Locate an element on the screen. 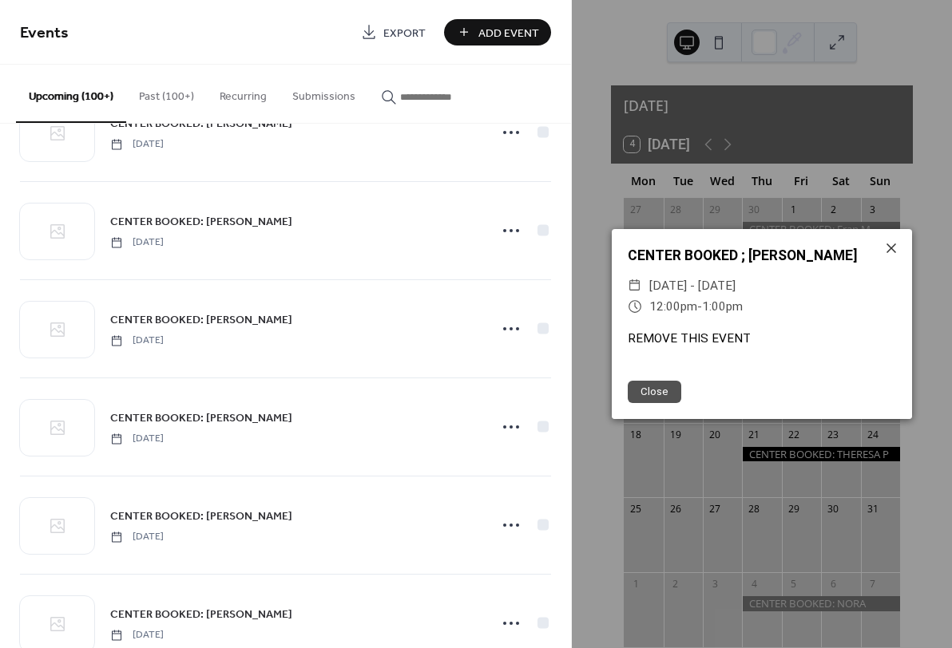 The image size is (952, 648). button: Add Event is located at coordinates (498, 32).